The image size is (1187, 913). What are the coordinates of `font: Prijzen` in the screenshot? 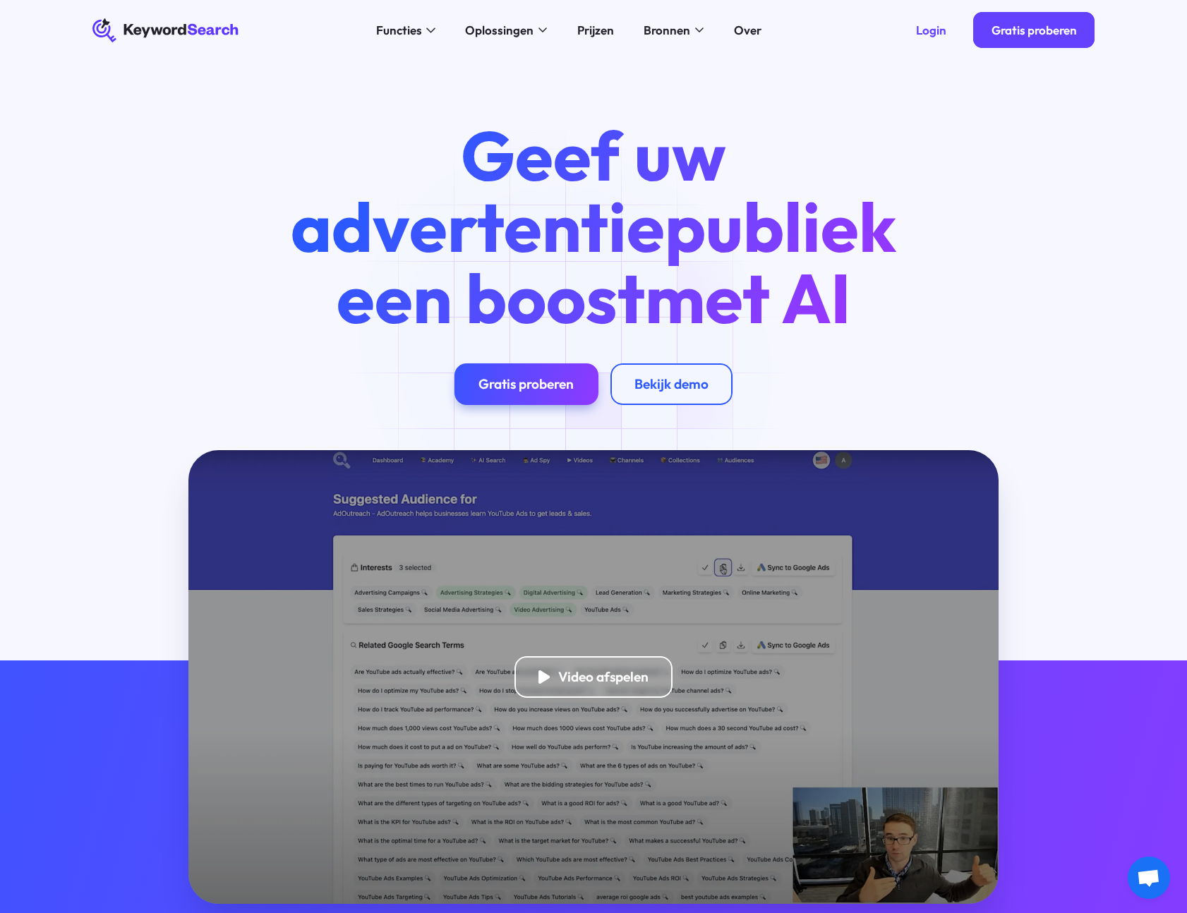 It's located at (596, 30).